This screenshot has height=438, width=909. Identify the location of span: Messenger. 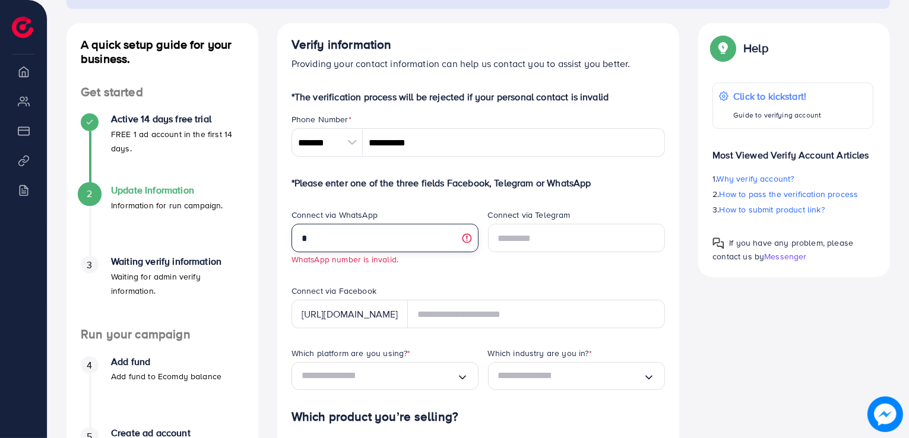
(785, 256).